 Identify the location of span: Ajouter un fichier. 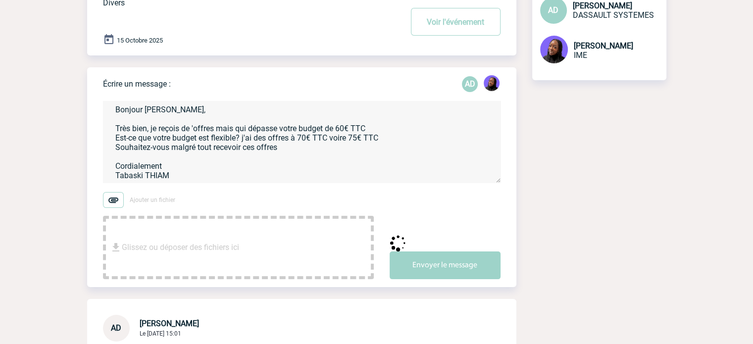
(152, 200).